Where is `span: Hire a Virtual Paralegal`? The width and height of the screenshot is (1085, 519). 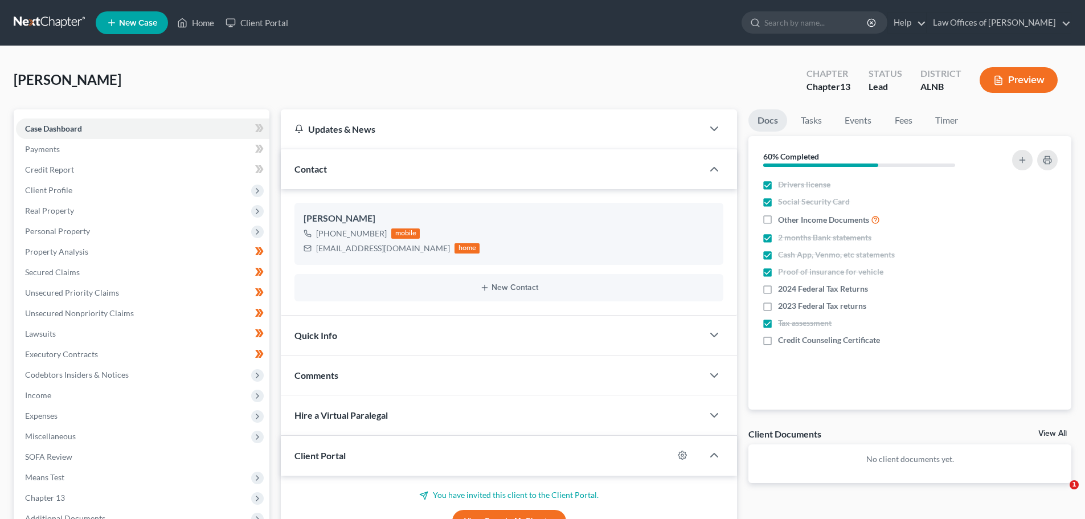
span: Hire a Virtual Paralegal is located at coordinates (341, 415).